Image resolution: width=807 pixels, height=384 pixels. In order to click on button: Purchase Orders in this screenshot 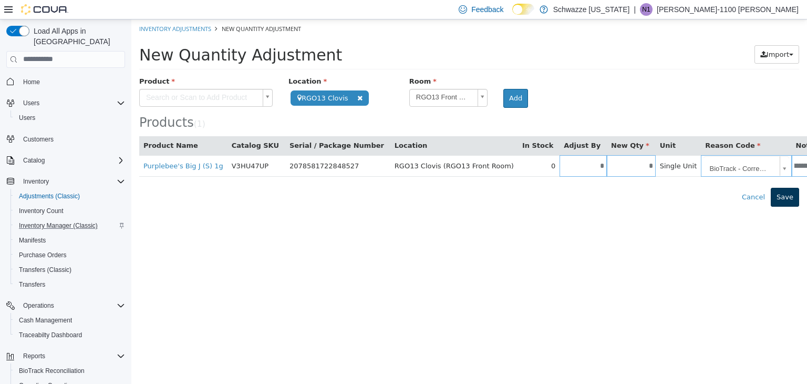, I will do `click(70, 255)`.